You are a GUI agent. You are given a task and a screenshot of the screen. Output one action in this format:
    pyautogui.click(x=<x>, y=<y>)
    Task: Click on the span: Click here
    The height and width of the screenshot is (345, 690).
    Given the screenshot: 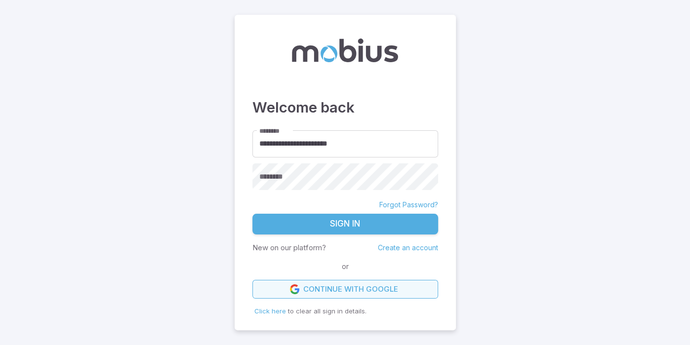 What is the action you would take?
    pyautogui.click(x=270, y=311)
    